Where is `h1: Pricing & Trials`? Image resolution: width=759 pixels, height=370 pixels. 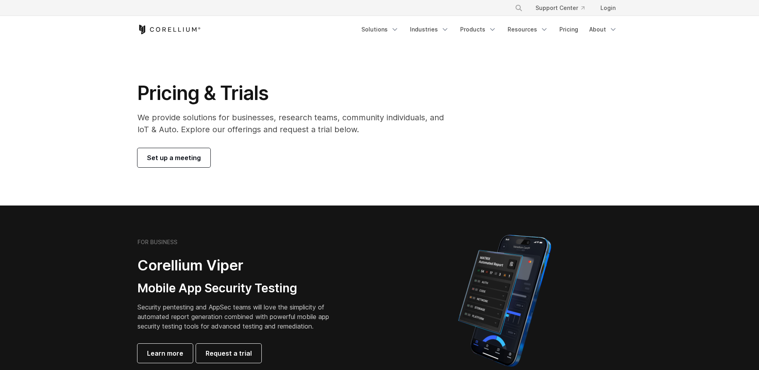
h1: Pricing & Trials is located at coordinates (296, 93).